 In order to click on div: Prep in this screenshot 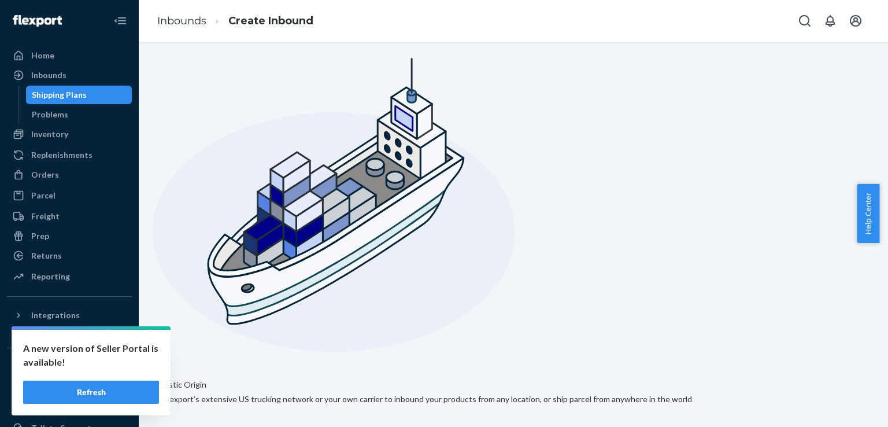, I will do `click(40, 236)`.